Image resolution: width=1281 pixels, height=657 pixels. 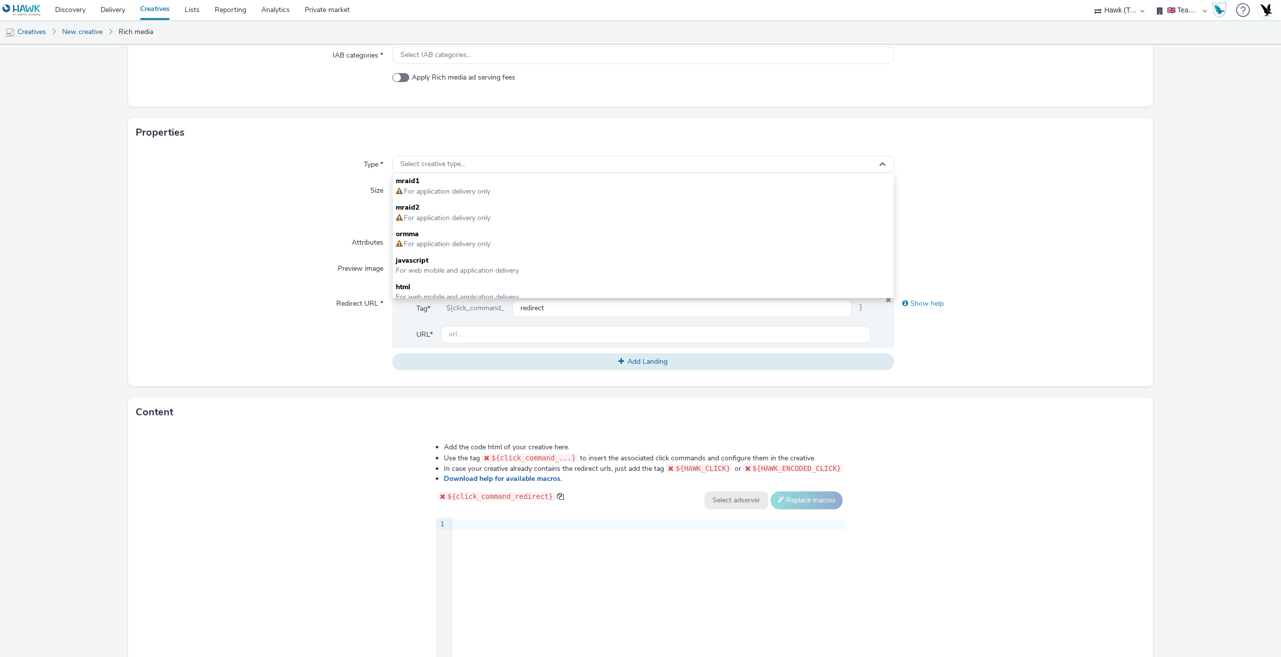 I want to click on label: Preview image, so click(x=360, y=267).